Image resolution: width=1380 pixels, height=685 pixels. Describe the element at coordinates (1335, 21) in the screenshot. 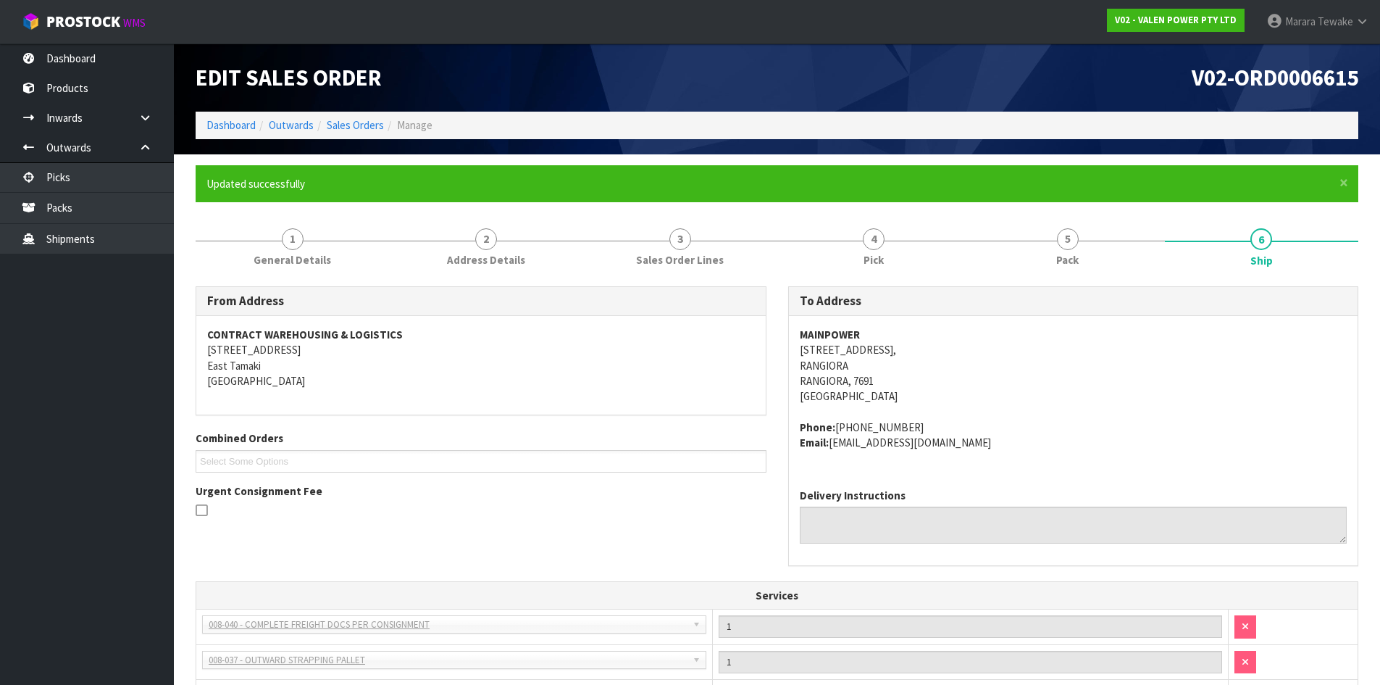

I see `span: Tewake` at that location.